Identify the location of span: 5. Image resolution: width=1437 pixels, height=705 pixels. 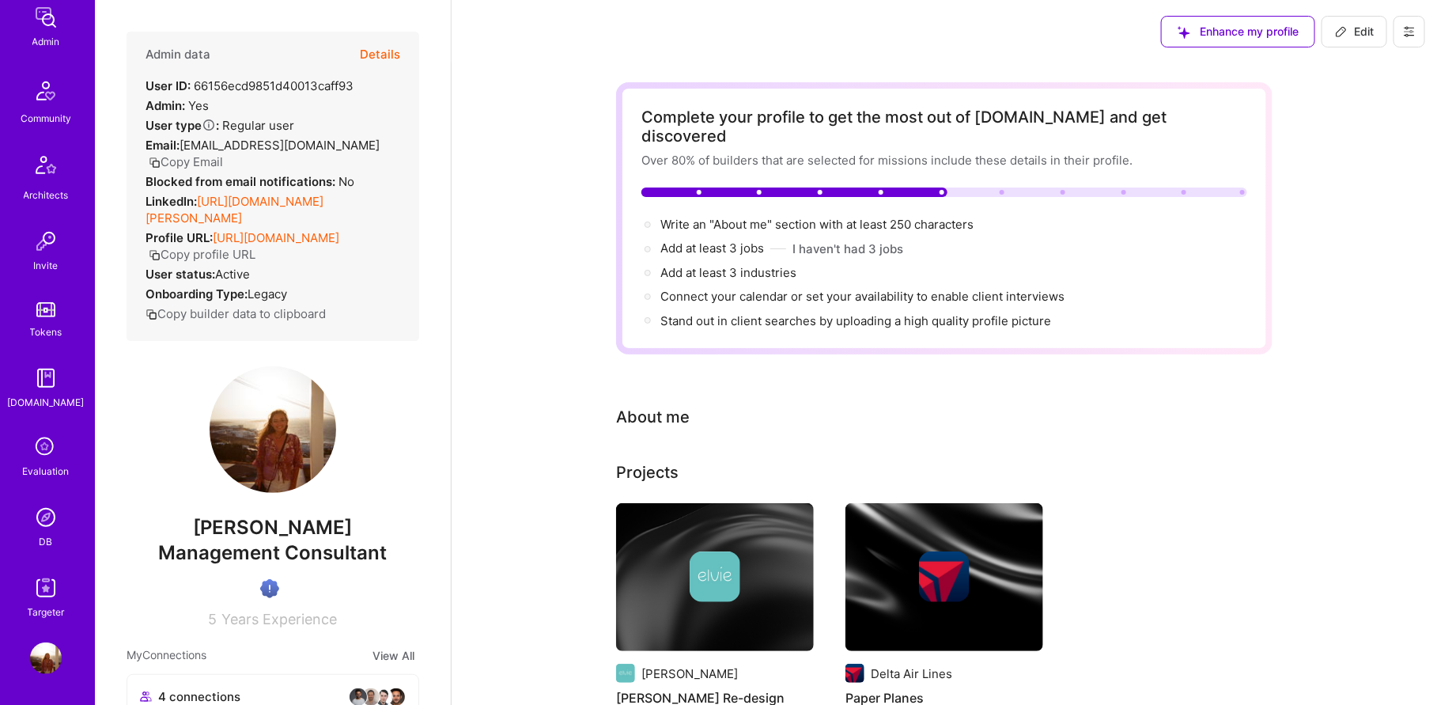
(213, 619).